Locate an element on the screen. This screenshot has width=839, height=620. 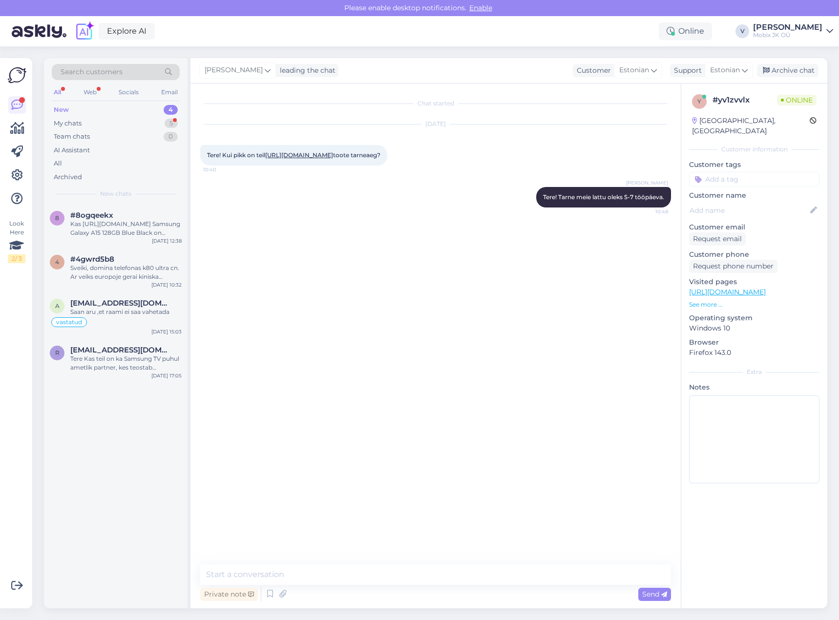
div: Support is located at coordinates (686, 70).